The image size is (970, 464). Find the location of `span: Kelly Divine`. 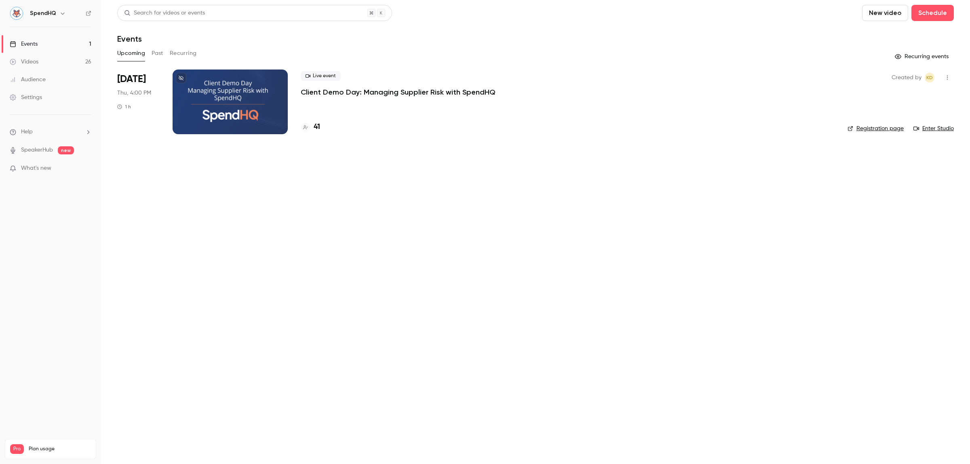

span: Kelly Divine is located at coordinates (930, 78).